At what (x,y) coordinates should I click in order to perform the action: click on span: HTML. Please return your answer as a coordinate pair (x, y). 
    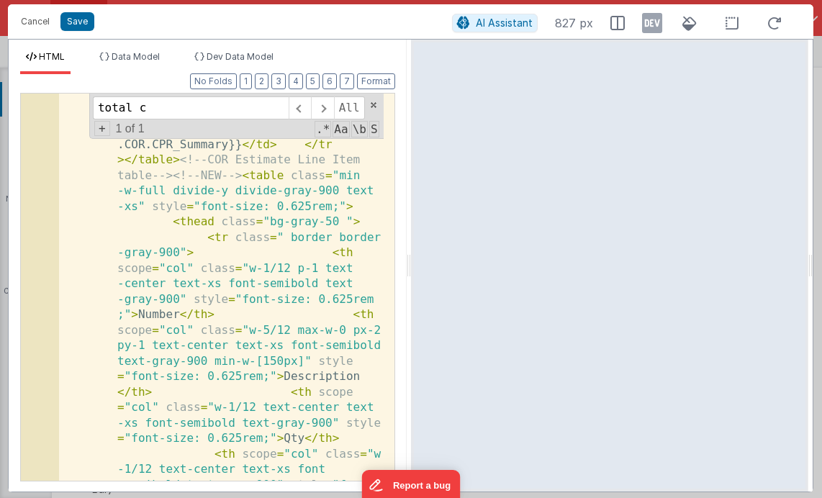
    Looking at the image, I should click on (52, 56).